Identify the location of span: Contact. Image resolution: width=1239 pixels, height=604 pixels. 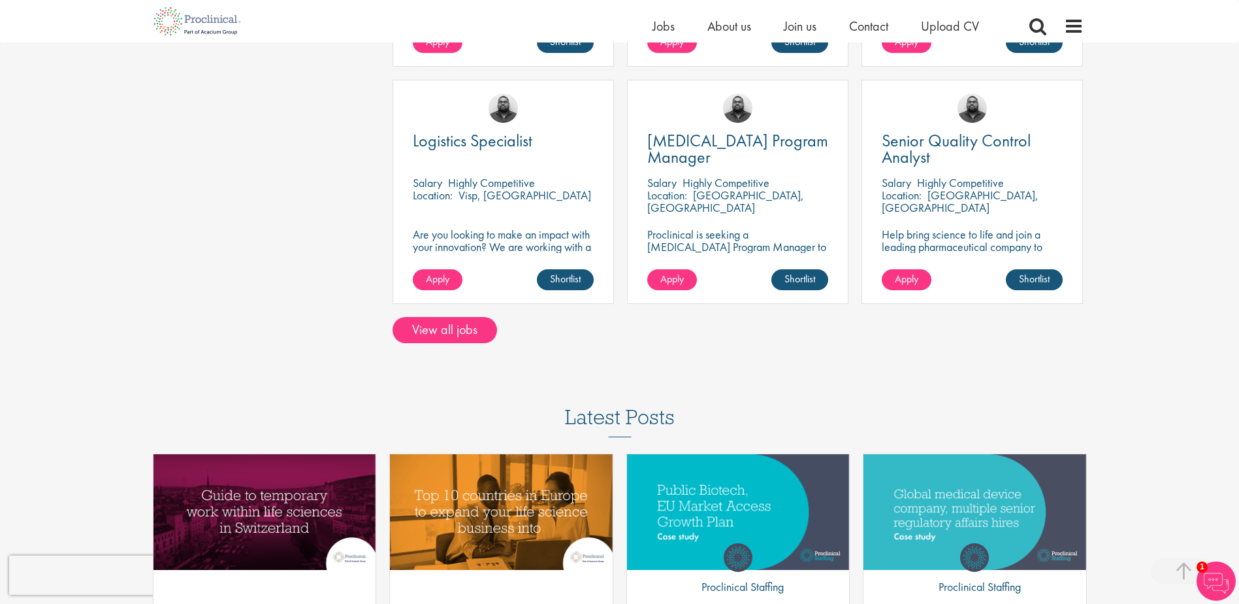
(869, 26).